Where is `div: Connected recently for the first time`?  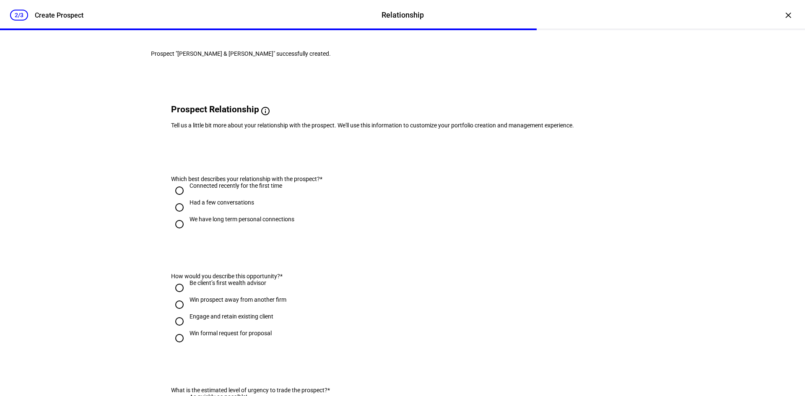 div: Connected recently for the first time is located at coordinates (236, 186).